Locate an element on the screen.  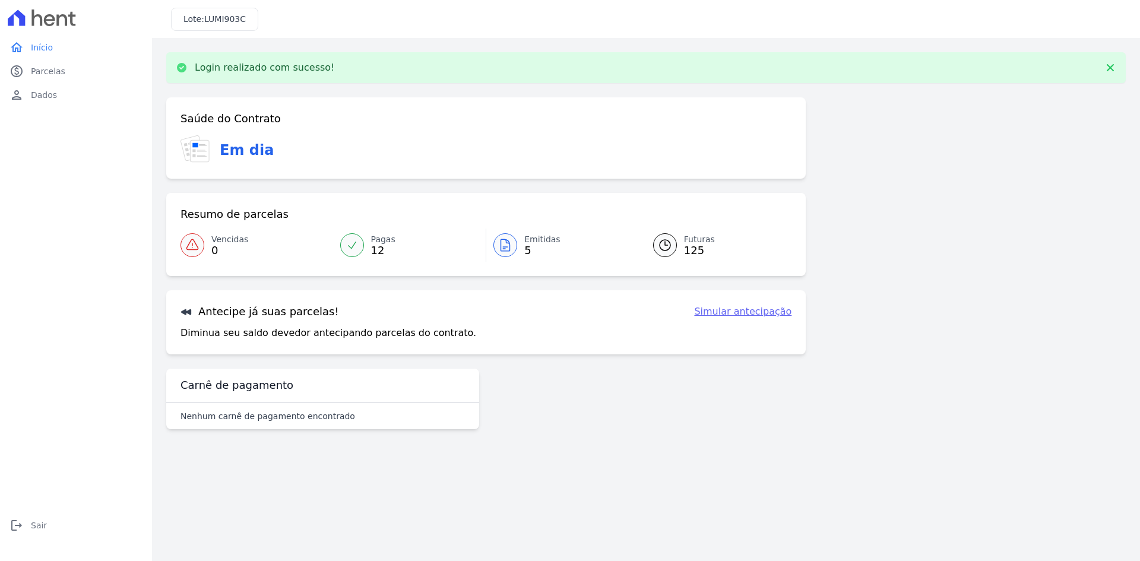
i: person is located at coordinates (17, 95).